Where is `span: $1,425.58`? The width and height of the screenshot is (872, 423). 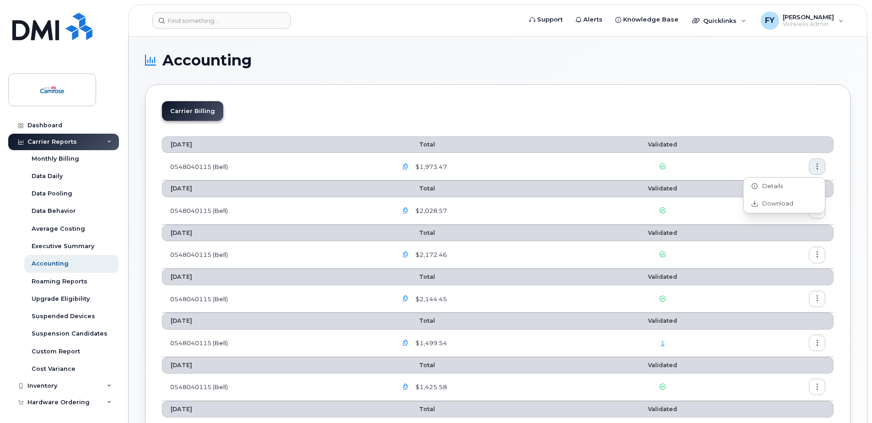 span: $1,425.58 is located at coordinates (430, 386).